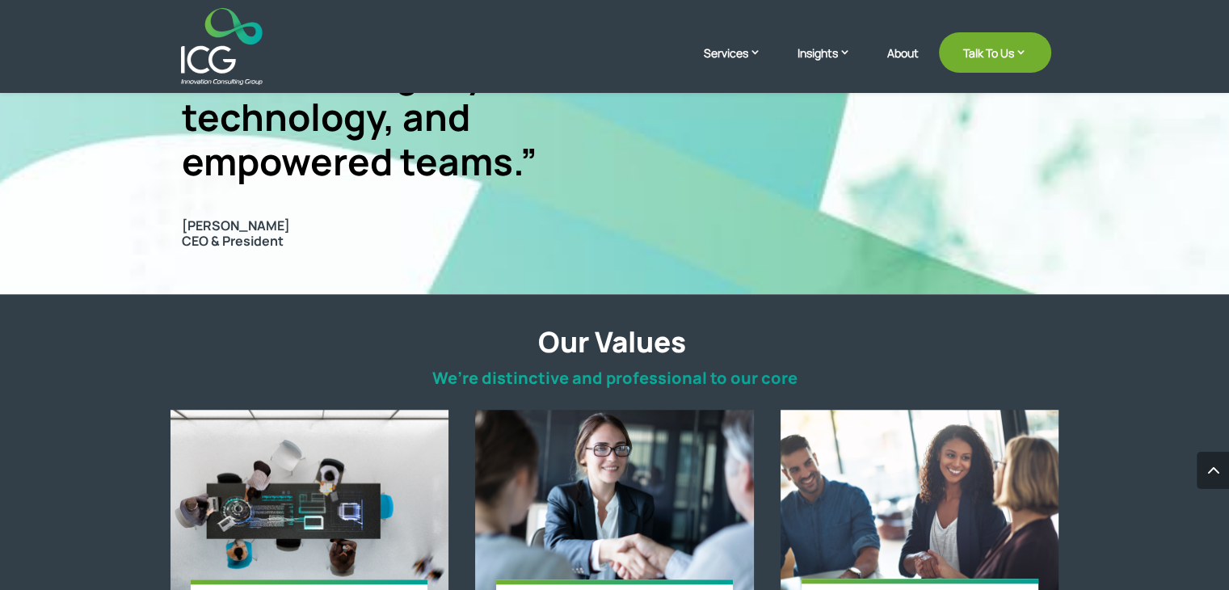  What do you see at coordinates (740, 65) in the screenshot?
I see `a: Services` at bounding box center [740, 65].